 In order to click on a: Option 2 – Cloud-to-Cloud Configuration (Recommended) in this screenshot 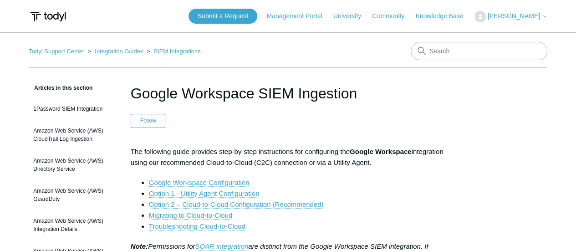, I will do `click(236, 204)`.